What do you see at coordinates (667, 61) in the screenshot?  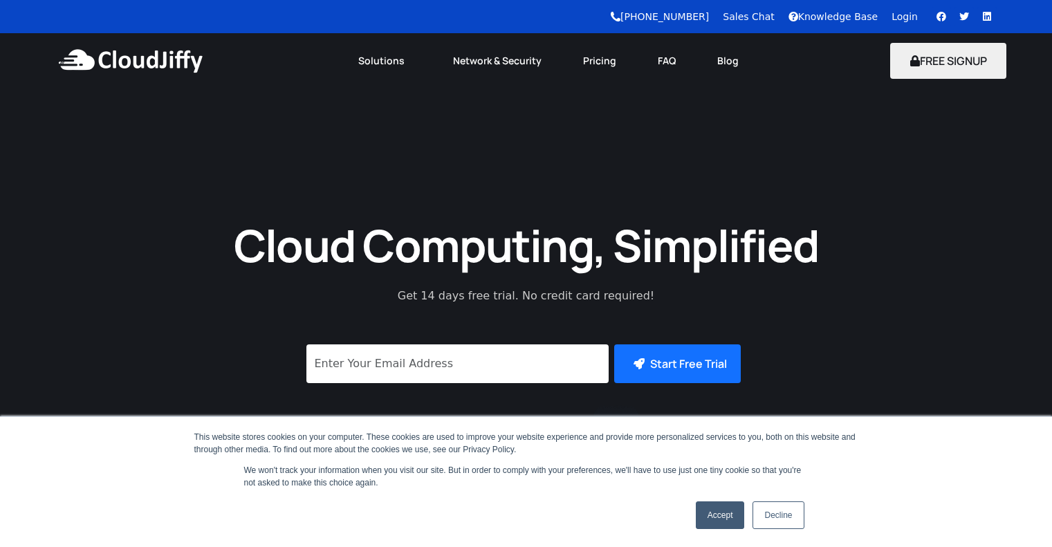 I see `a: FAQ` at bounding box center [667, 61].